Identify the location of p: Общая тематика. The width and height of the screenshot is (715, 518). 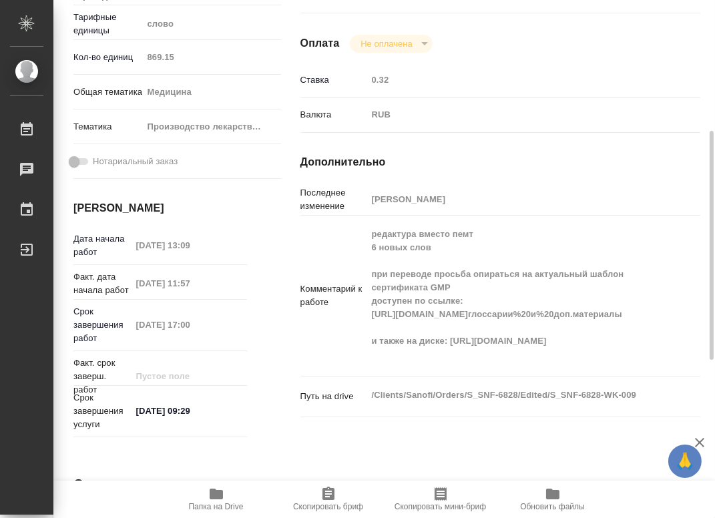
(108, 92).